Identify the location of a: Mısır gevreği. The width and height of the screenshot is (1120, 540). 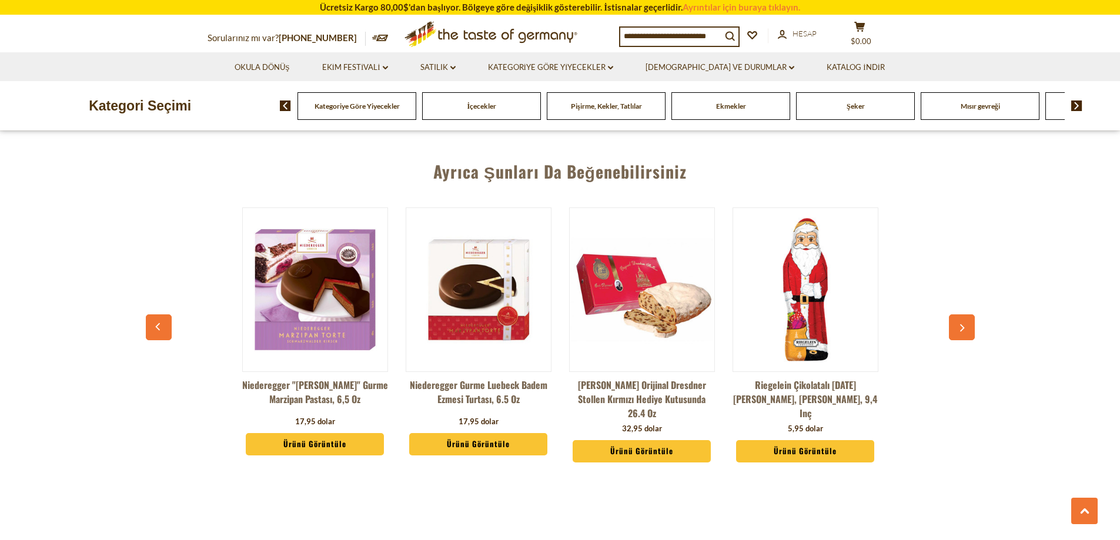
(980, 106).